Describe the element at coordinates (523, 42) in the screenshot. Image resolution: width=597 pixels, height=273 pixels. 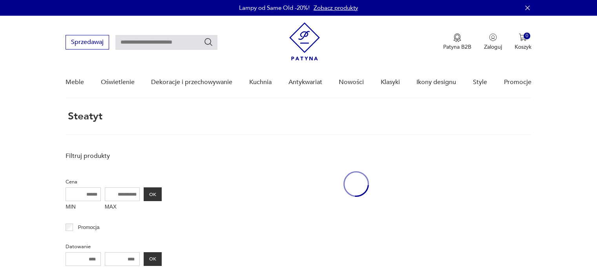
I see `button: 0Koszyk` at that location.